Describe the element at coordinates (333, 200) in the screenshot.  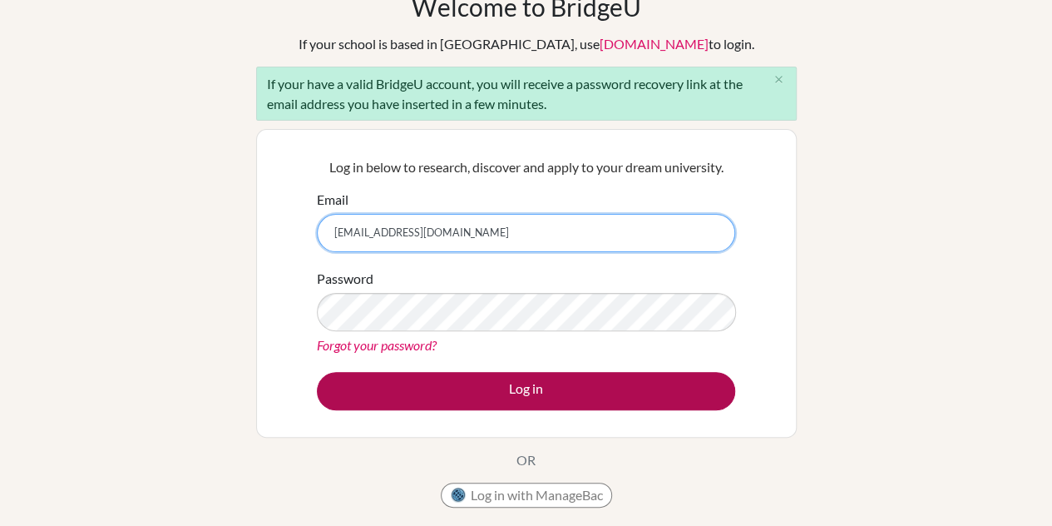
I see `label: Email` at that location.